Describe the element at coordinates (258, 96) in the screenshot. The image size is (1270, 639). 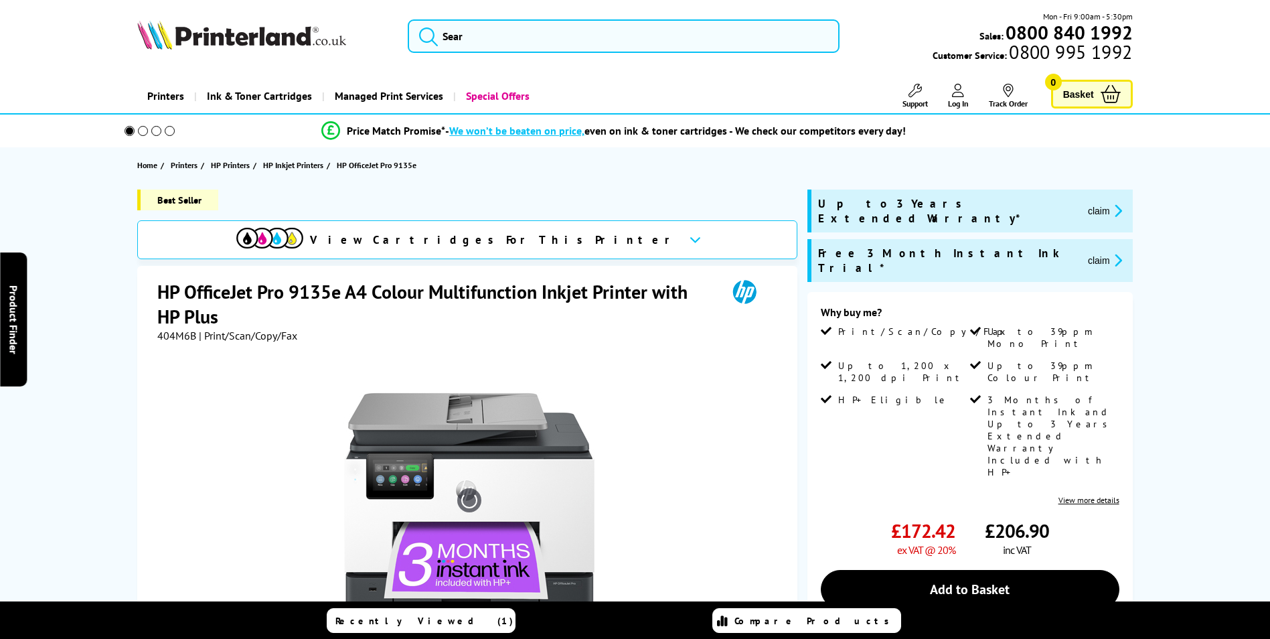
I see `a: Ink & Toner Cartridges` at that location.